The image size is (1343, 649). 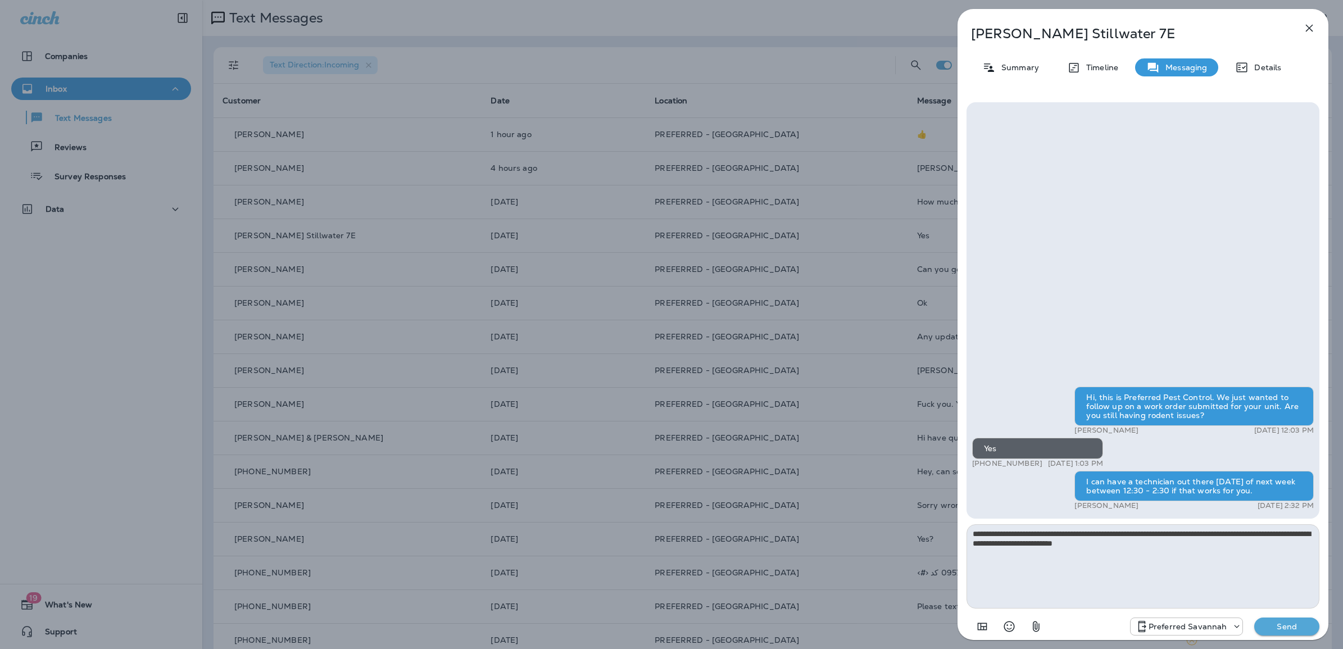 I want to click on div: +1 (912) 461-3419, so click(x=1186, y=626).